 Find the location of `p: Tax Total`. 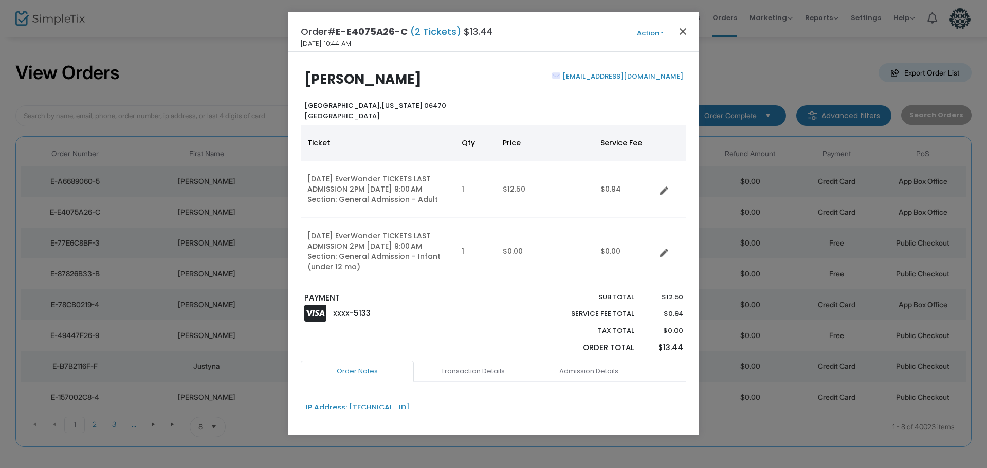

p: Tax Total is located at coordinates (591, 331).